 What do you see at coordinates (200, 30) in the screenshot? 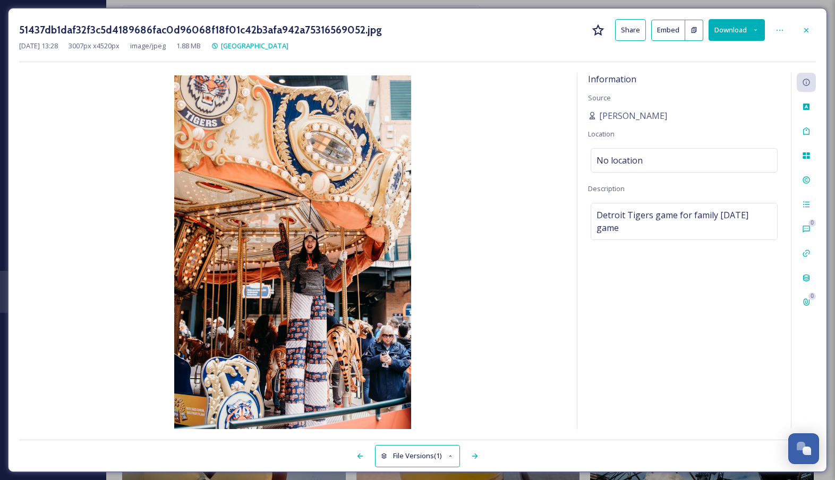
I see `h3: 51437db1daf32f3c5d4189686fac0d96068f18f01c42b3afa942a75316569052.jpg` at bounding box center [200, 30].